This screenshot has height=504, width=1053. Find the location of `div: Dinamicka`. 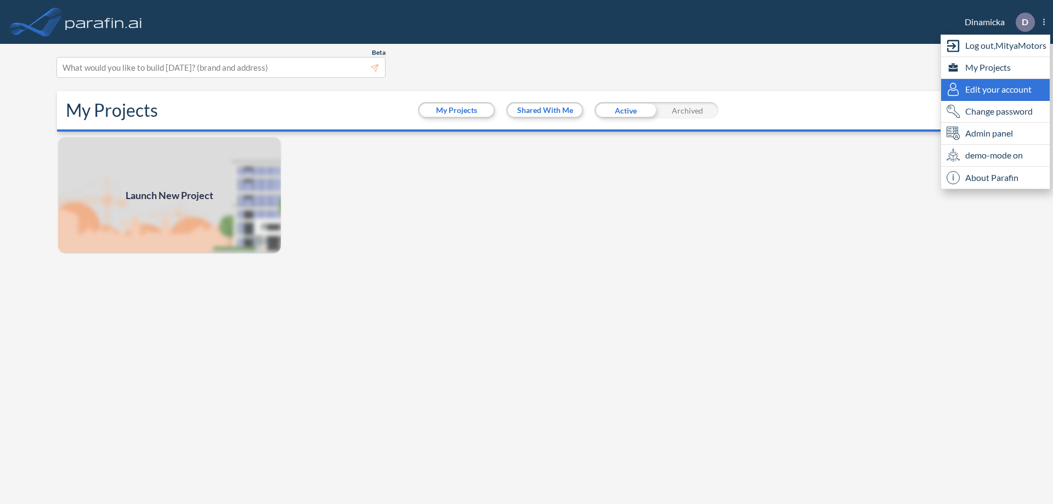

div: Dinamicka is located at coordinates (996, 22).